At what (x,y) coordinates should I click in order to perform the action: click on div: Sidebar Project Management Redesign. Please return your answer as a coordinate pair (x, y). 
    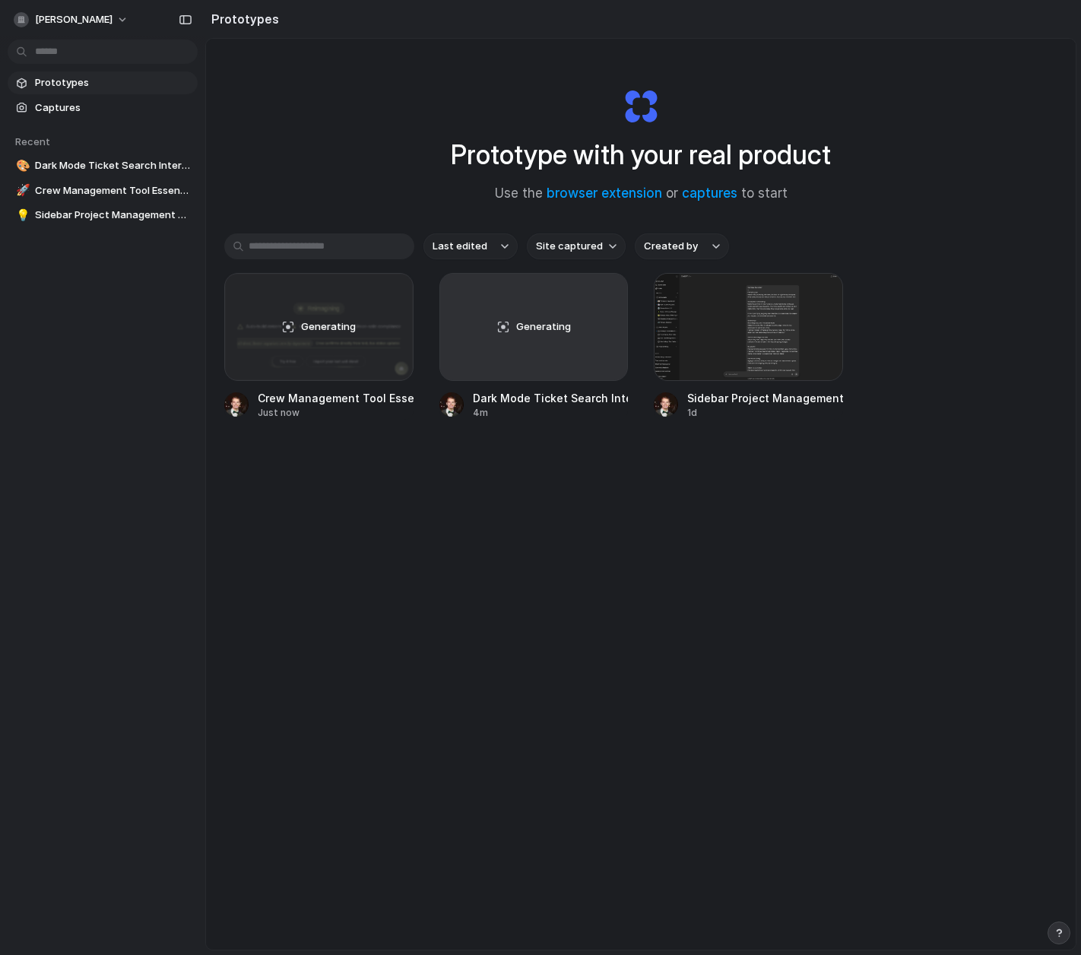
    Looking at the image, I should click on (765, 398).